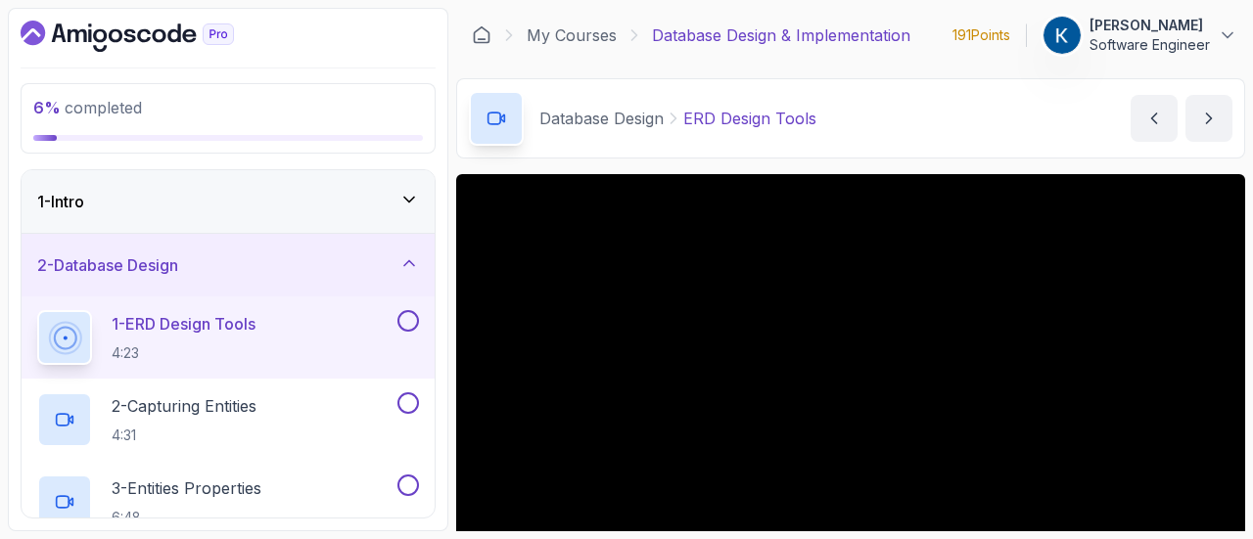  Describe the element at coordinates (572, 35) in the screenshot. I see `a: My Courses` at that location.